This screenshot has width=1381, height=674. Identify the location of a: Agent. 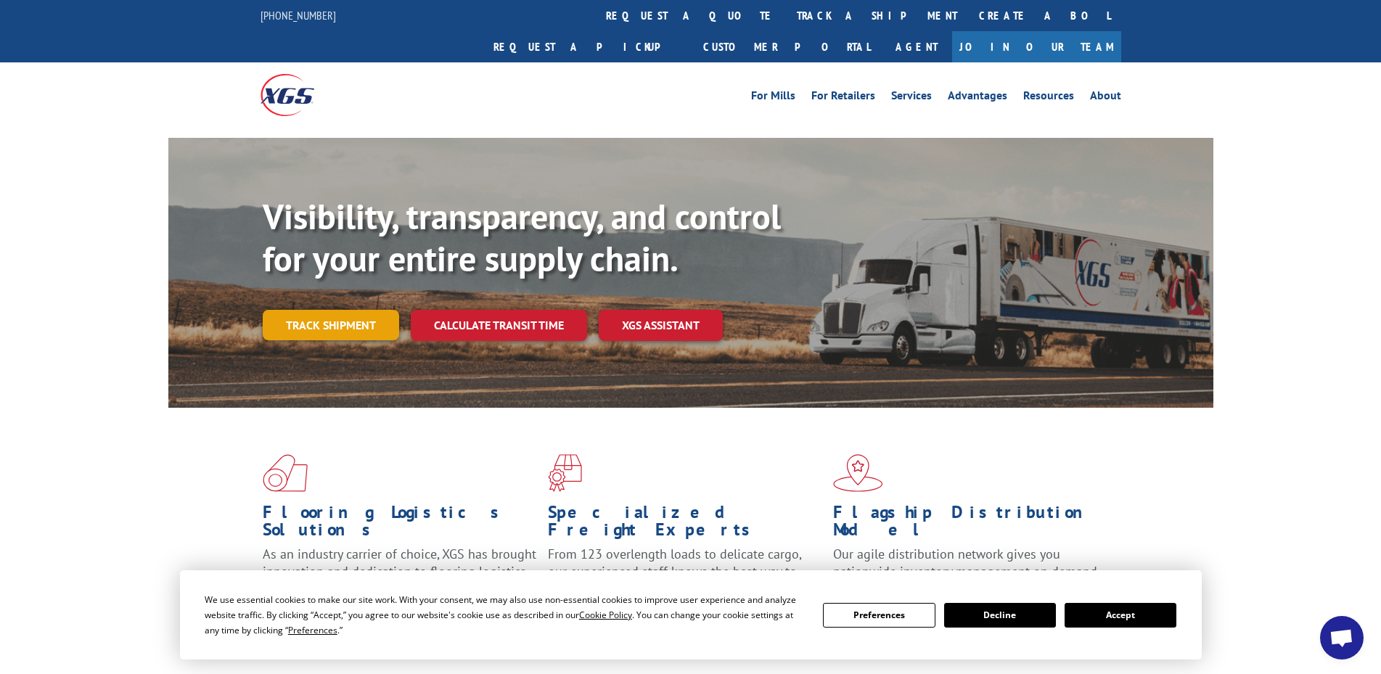
(916, 46).